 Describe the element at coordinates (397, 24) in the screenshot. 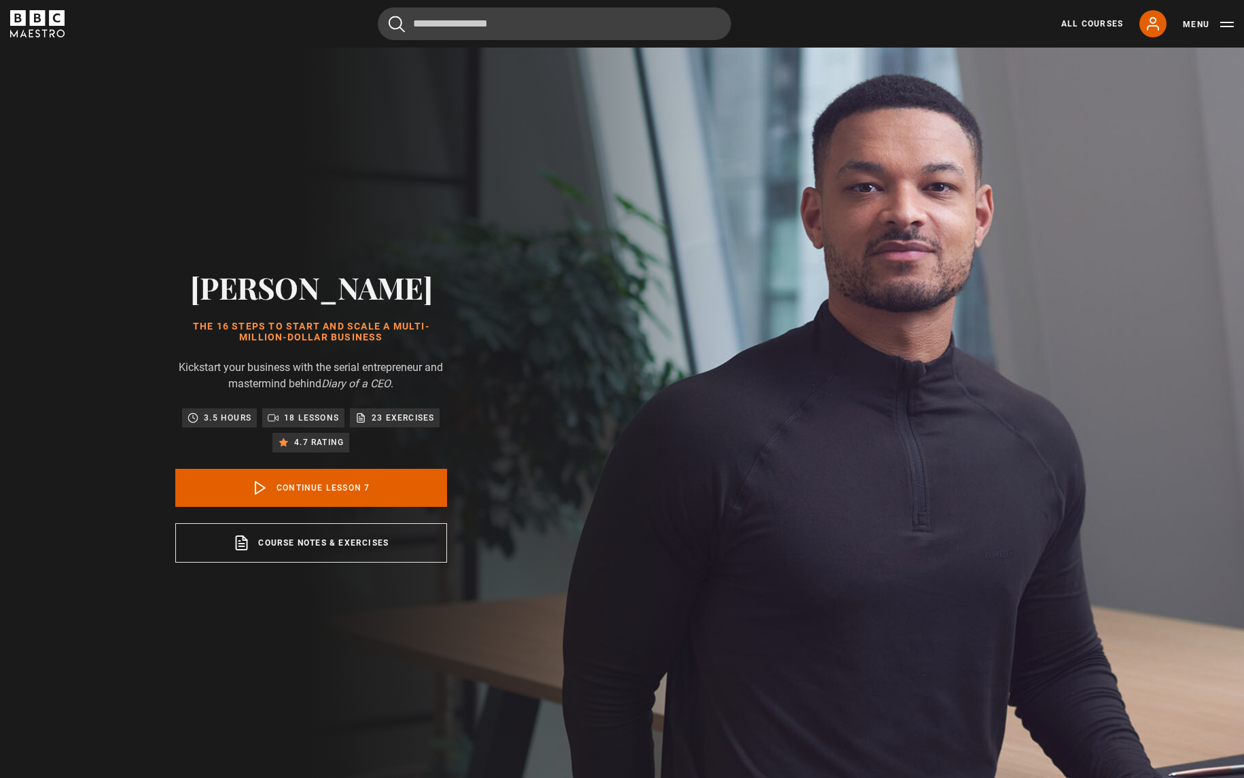

I see `button: Submit the search query` at that location.